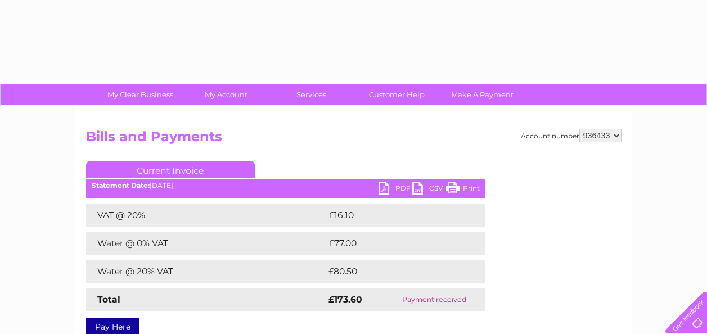 This screenshot has width=707, height=334. I want to click on a: My Clear Business, so click(140, 95).